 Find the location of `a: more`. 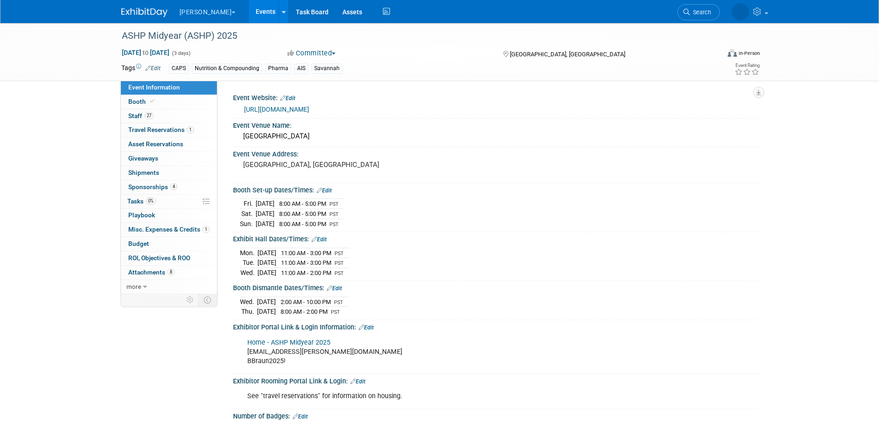

a: more is located at coordinates (169, 287).